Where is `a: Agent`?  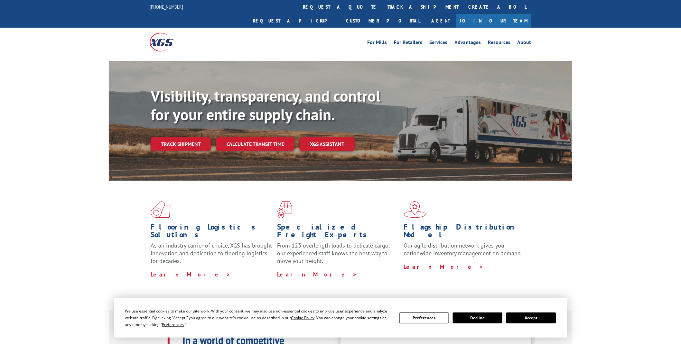
a: Agent is located at coordinates (440, 21).